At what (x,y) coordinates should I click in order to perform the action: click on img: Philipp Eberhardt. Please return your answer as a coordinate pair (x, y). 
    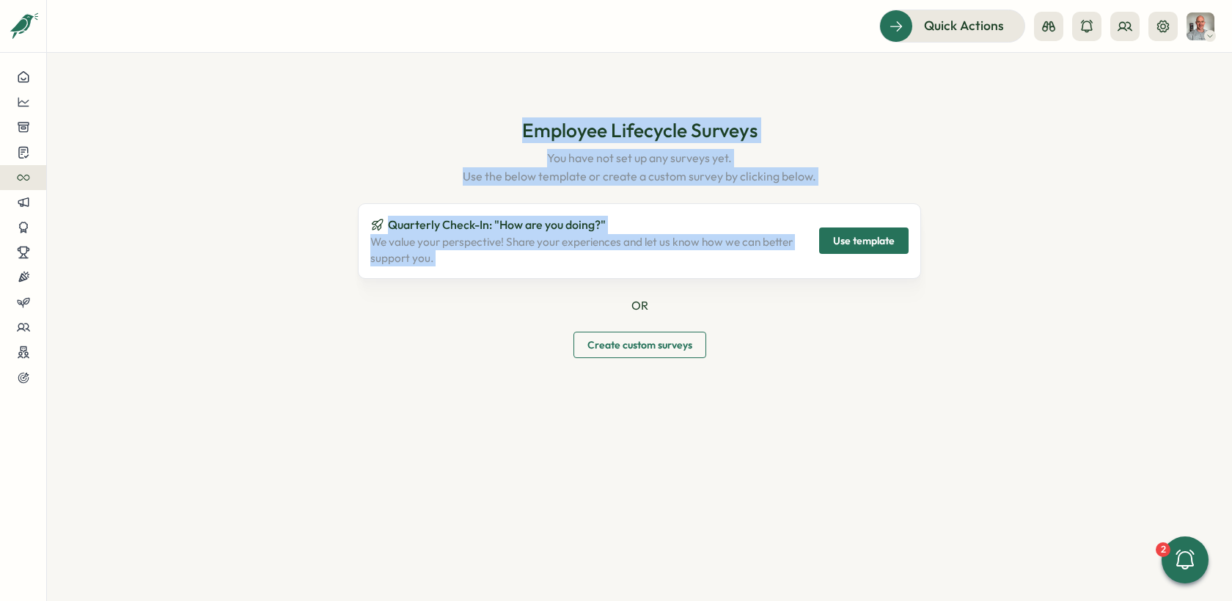
    Looking at the image, I should click on (1200, 26).